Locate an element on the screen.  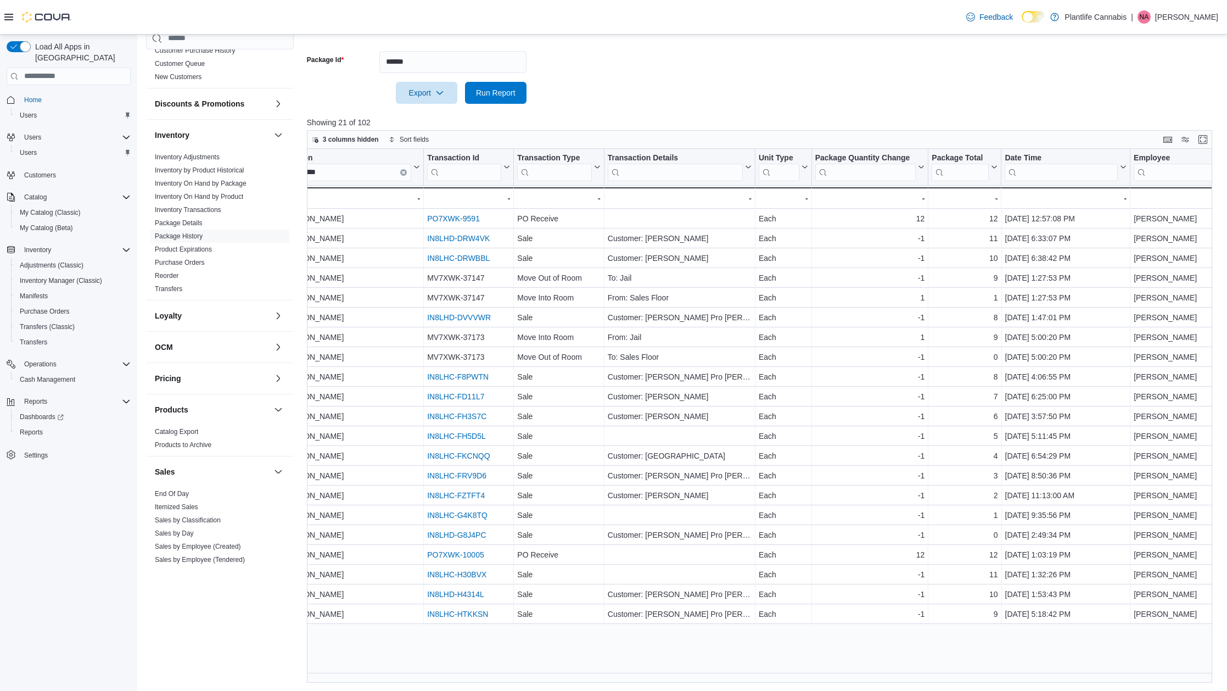
button: My Catalog (Classic) is located at coordinates (73, 213).